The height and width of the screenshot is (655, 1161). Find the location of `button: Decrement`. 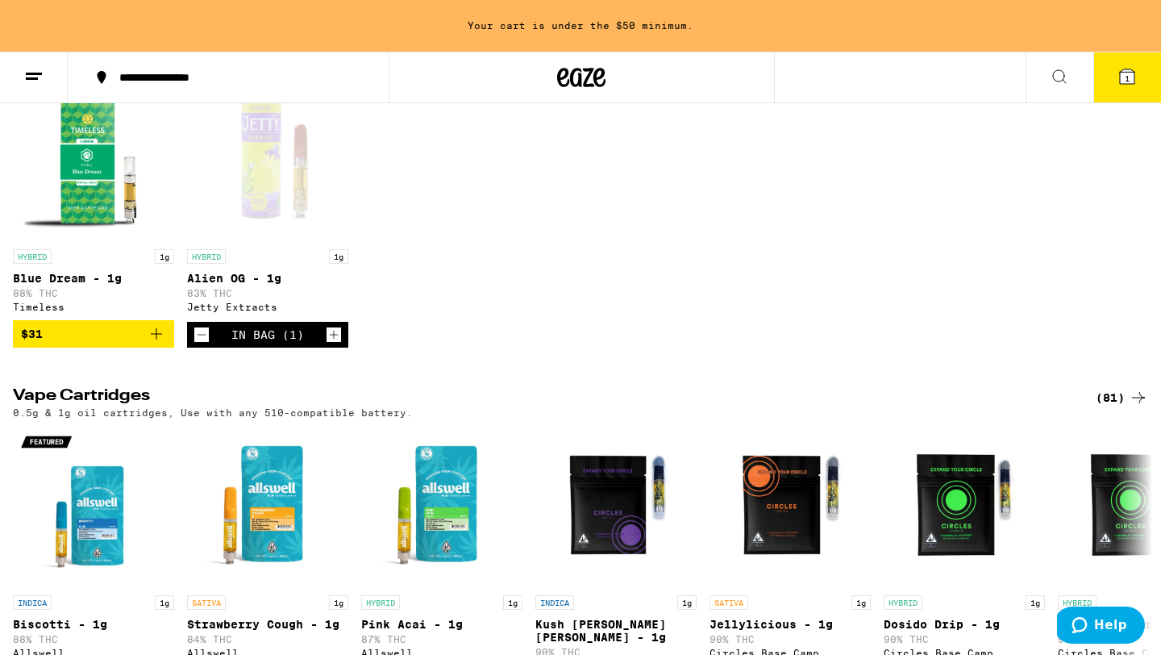

button: Decrement is located at coordinates (202, 335).